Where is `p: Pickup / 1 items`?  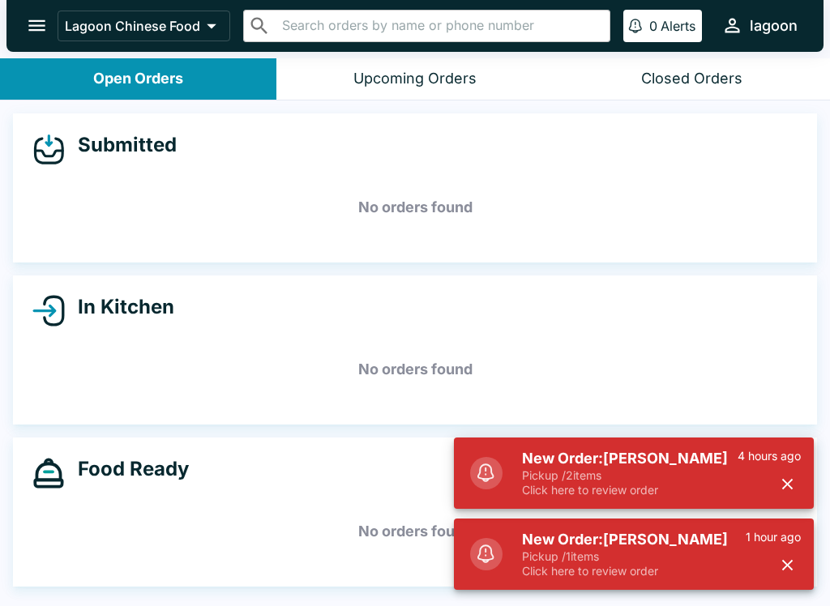
p: Pickup / 1 items is located at coordinates (634, 557).